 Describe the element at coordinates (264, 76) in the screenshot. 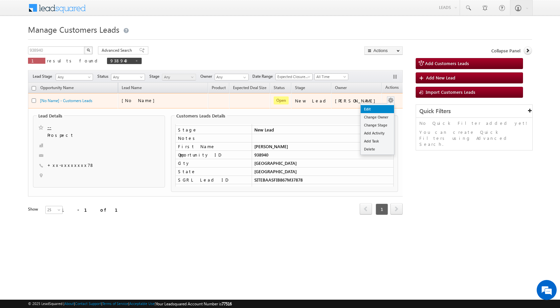

I see `span: Date Range` at that location.